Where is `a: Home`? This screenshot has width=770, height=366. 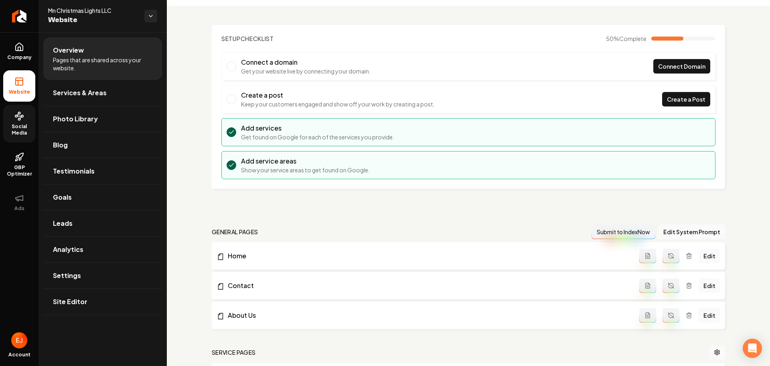 a: Home is located at coordinates (428, 256).